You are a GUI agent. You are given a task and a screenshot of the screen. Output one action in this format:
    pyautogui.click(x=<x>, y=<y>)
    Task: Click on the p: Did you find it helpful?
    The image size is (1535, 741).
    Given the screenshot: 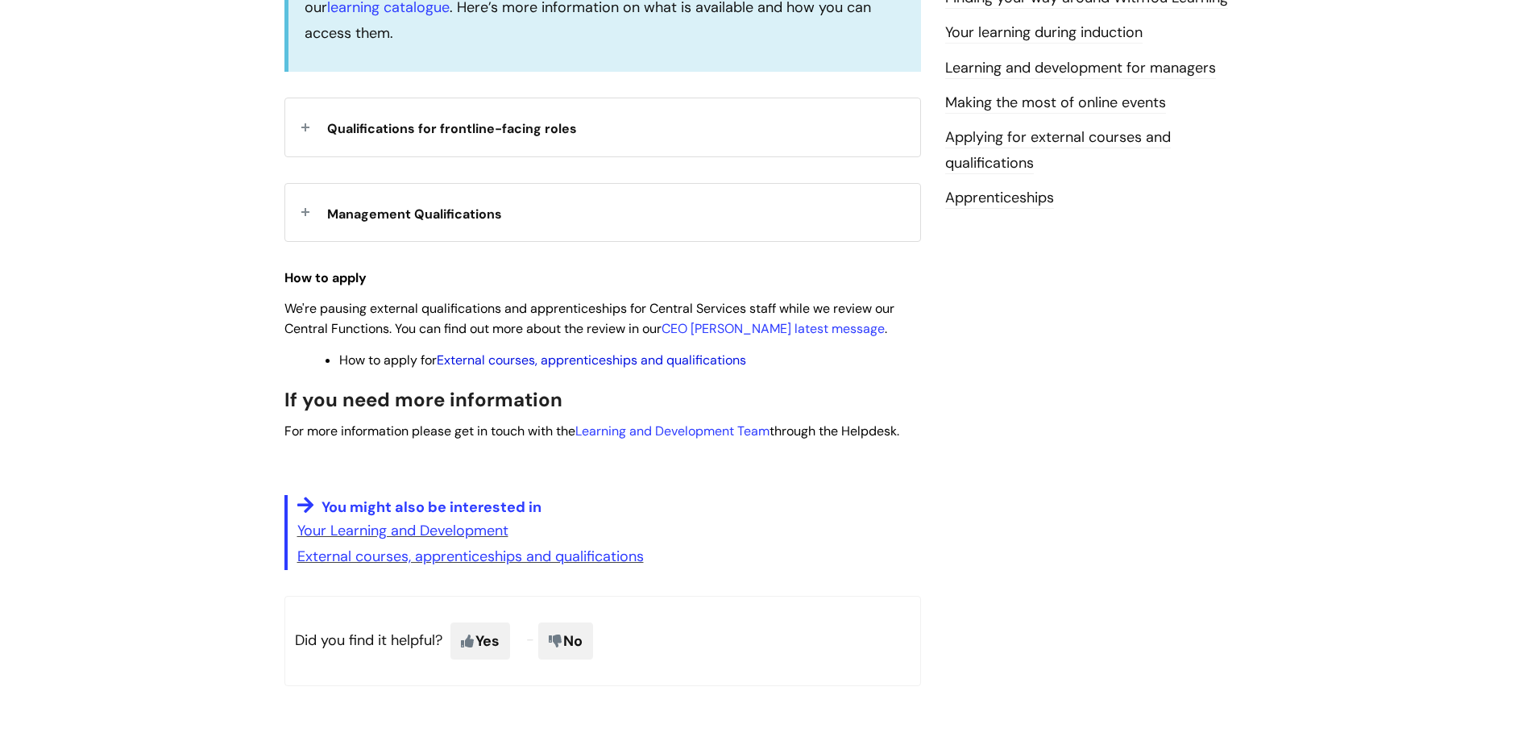 What is the action you would take?
    pyautogui.click(x=603, y=641)
    